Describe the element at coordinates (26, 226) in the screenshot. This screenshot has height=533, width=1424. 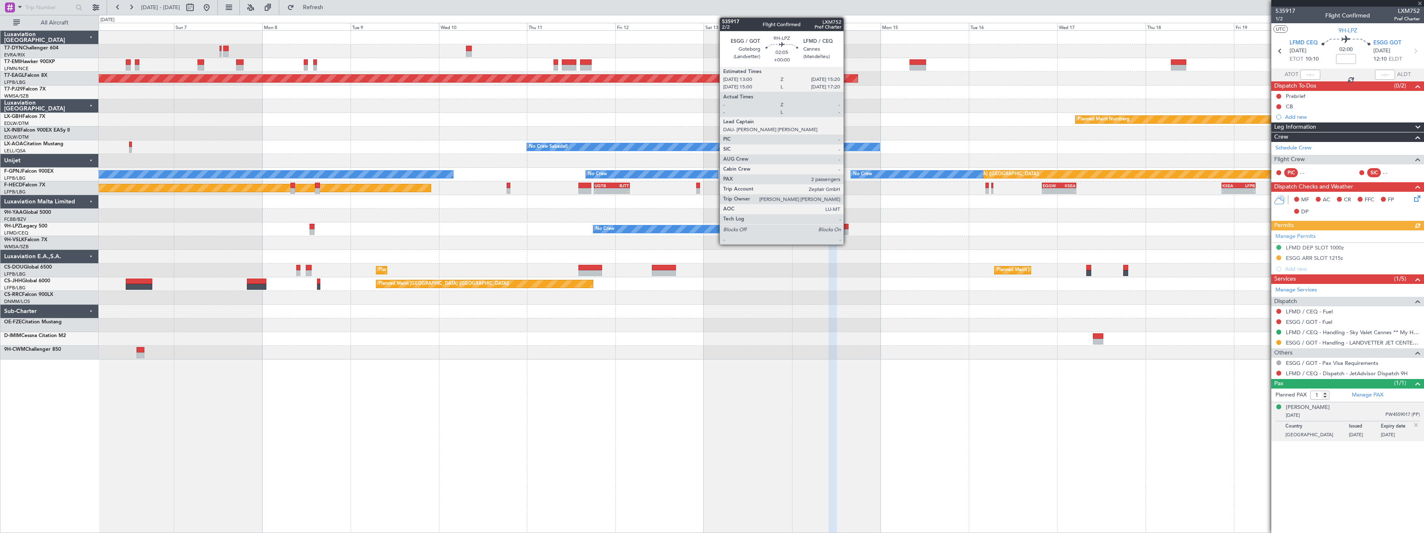
I see `a: 9H-LPZLegacy 500` at that location.